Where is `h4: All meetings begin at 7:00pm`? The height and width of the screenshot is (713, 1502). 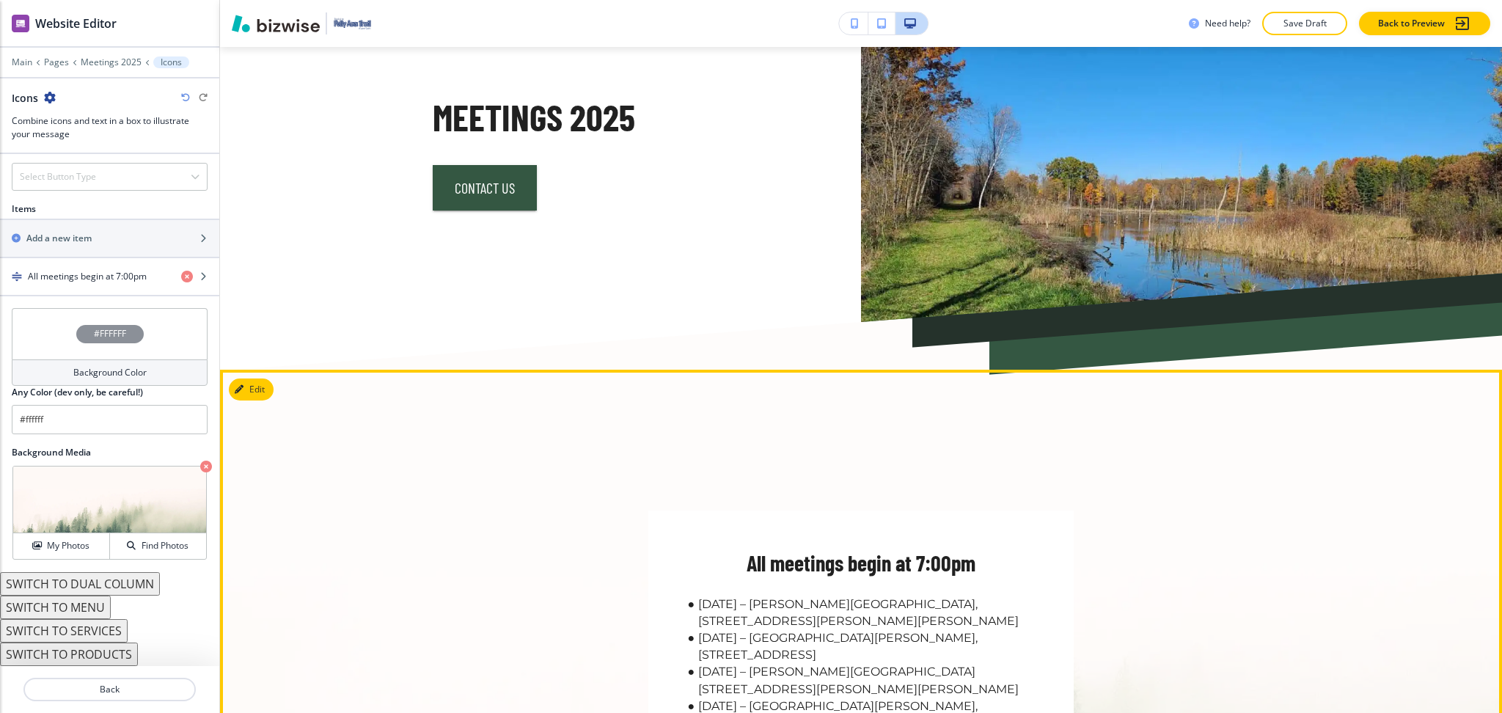 h4: All meetings begin at 7:00pm is located at coordinates (87, 277).